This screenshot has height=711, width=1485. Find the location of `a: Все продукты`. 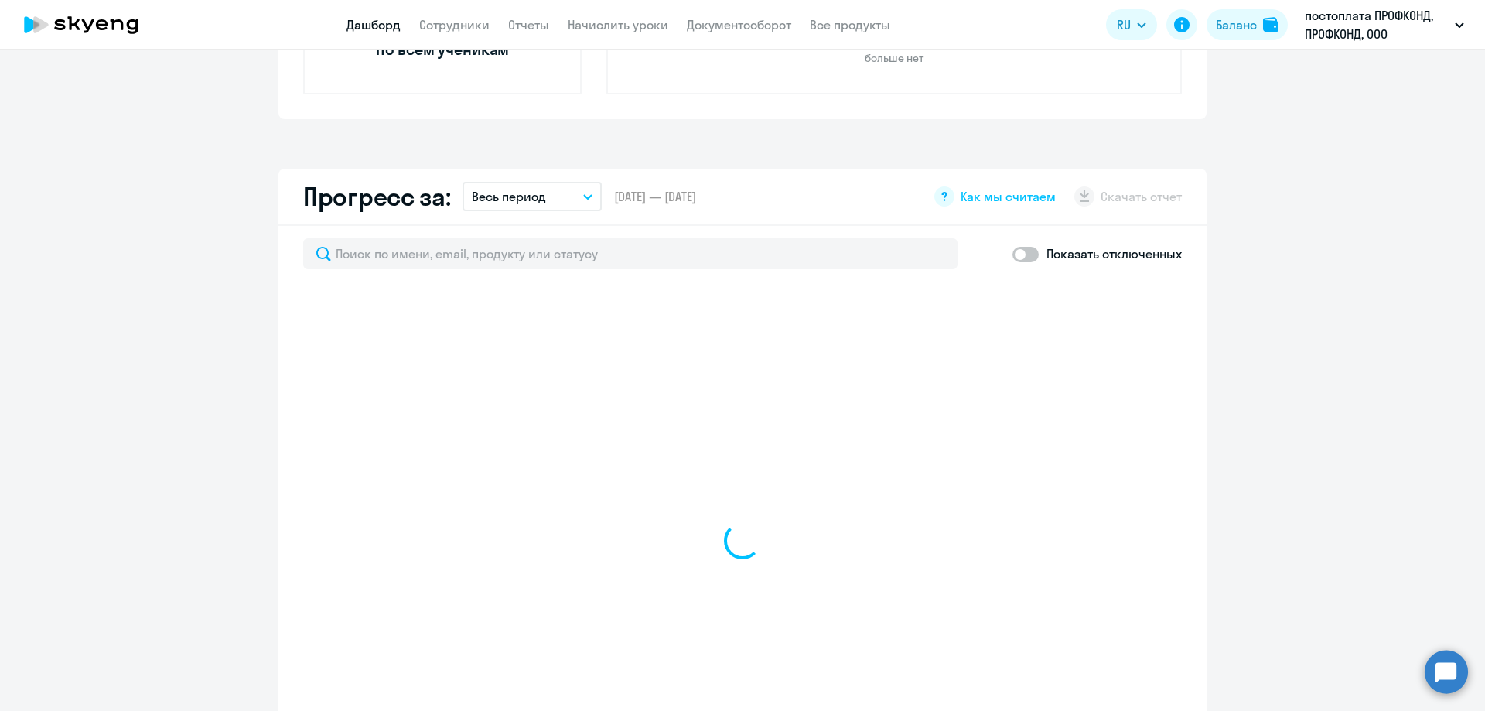

a: Все продукты is located at coordinates (850, 25).